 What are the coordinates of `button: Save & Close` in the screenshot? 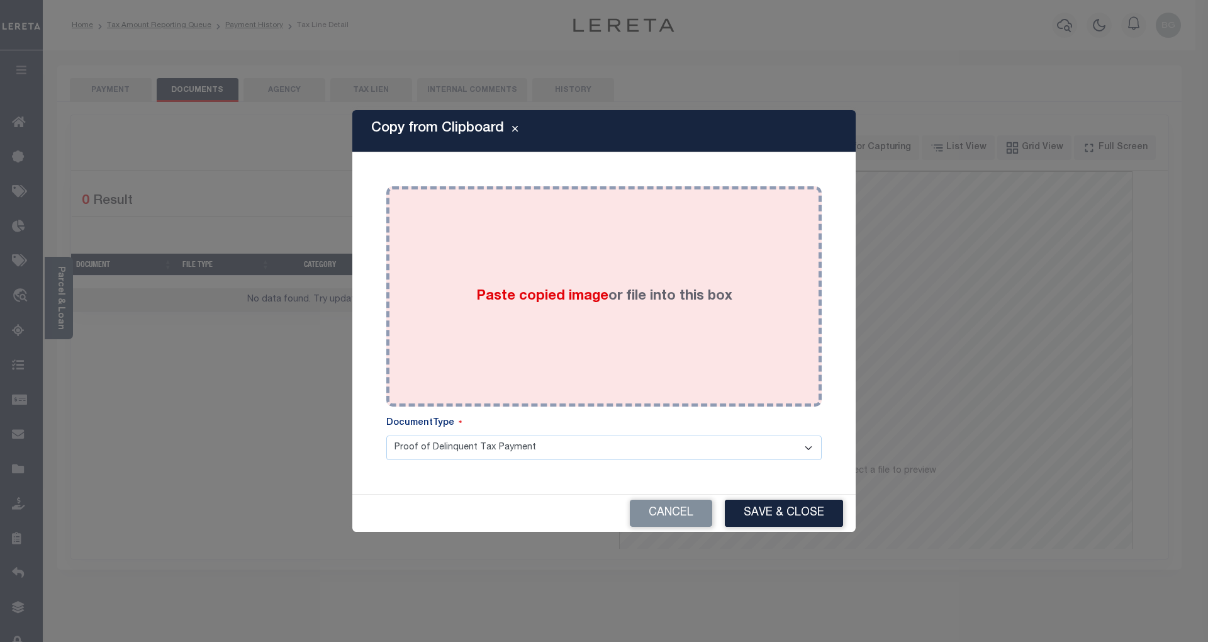 It's located at (784, 513).